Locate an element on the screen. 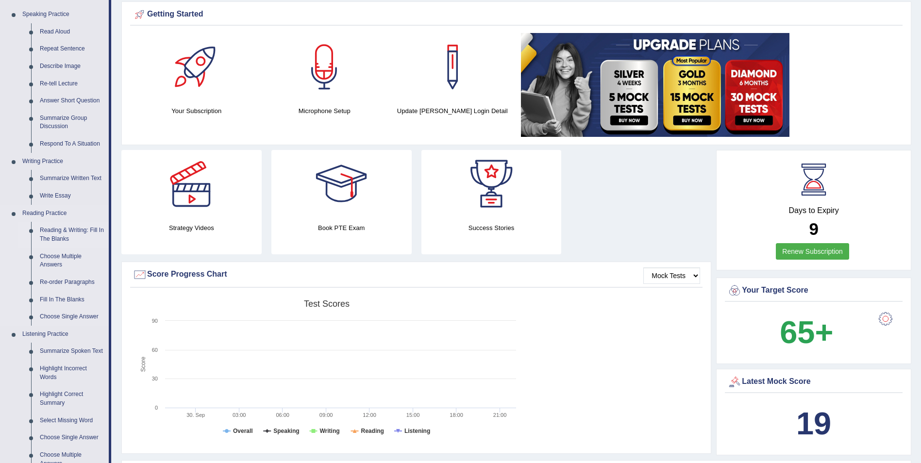  text: 60 is located at coordinates (155, 350).